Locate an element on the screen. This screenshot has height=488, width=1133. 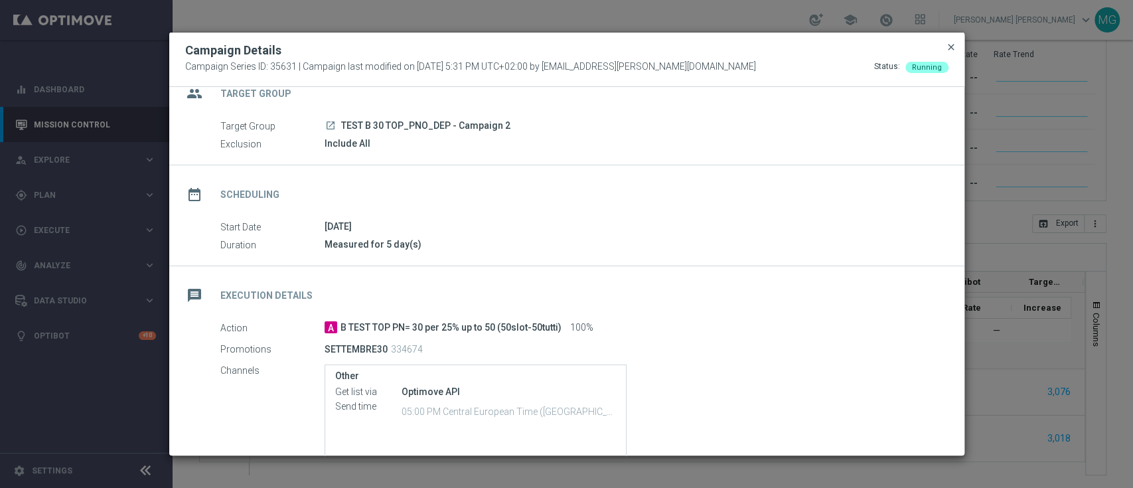
colored-tag: Running is located at coordinates (926, 66).